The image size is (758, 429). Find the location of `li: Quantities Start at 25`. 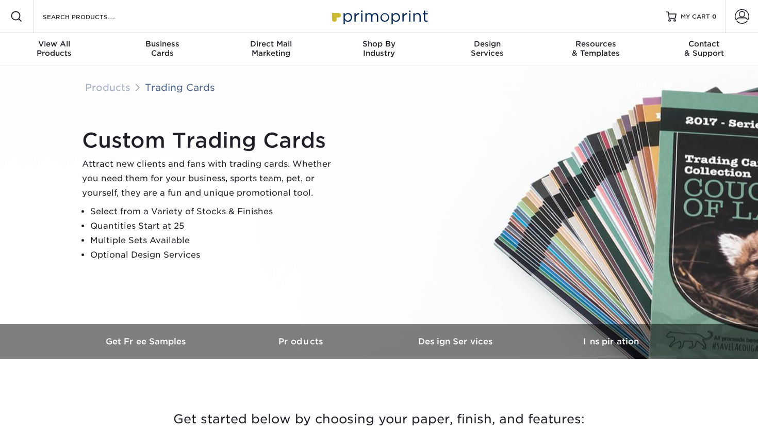

li: Quantities Start at 25 is located at coordinates (215, 226).